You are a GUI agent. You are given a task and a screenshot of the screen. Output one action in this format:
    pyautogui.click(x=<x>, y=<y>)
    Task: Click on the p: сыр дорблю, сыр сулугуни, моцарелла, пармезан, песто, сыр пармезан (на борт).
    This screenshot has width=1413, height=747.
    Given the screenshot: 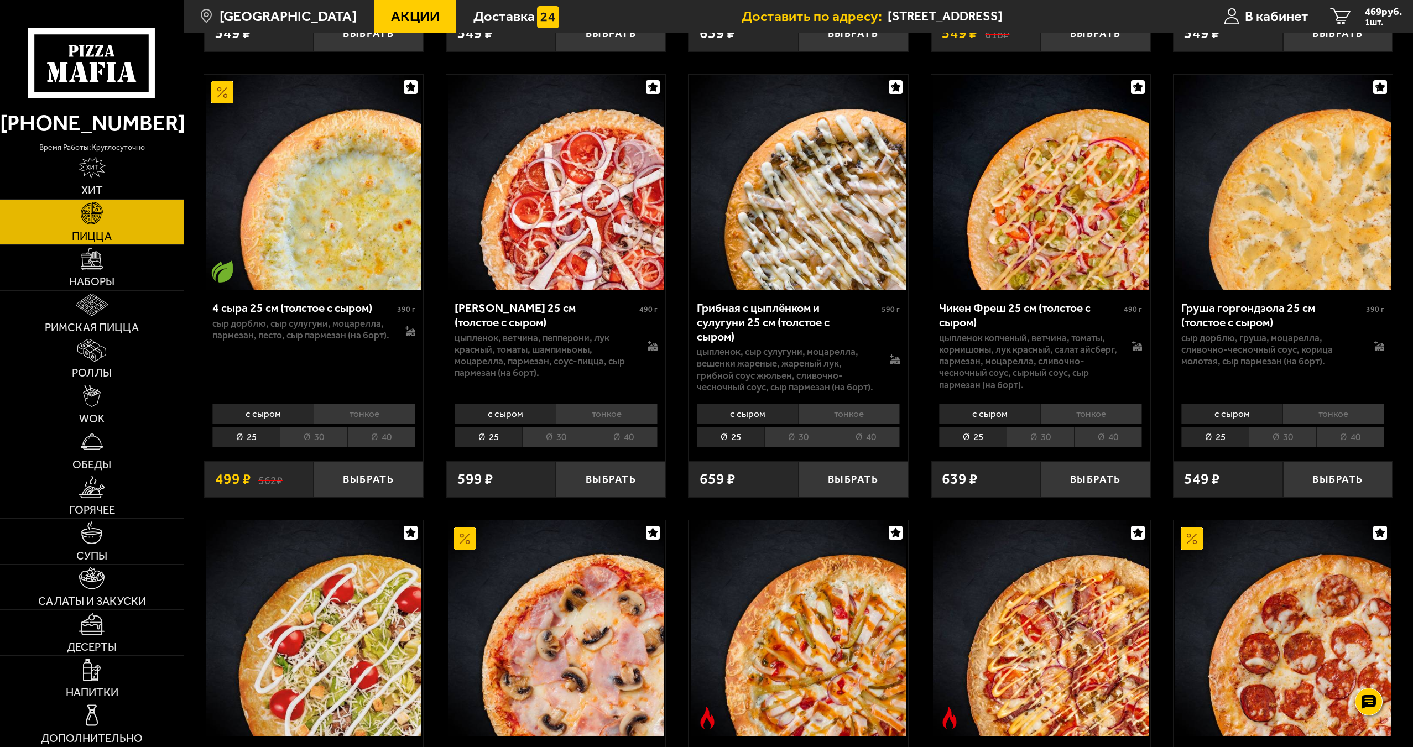 What is the action you would take?
    pyautogui.click(x=301, y=330)
    